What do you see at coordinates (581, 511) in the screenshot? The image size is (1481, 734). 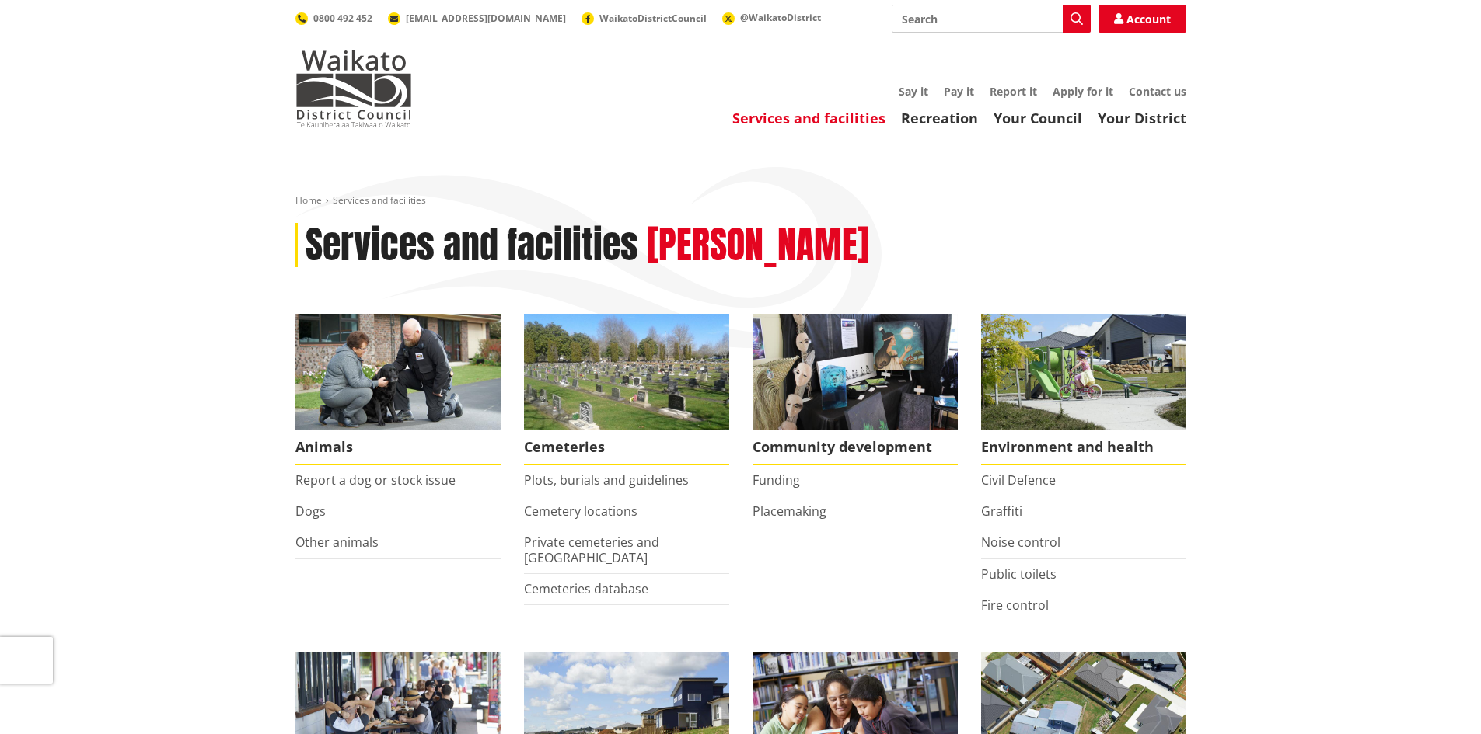 I see `a: Cemetery locations` at bounding box center [581, 511].